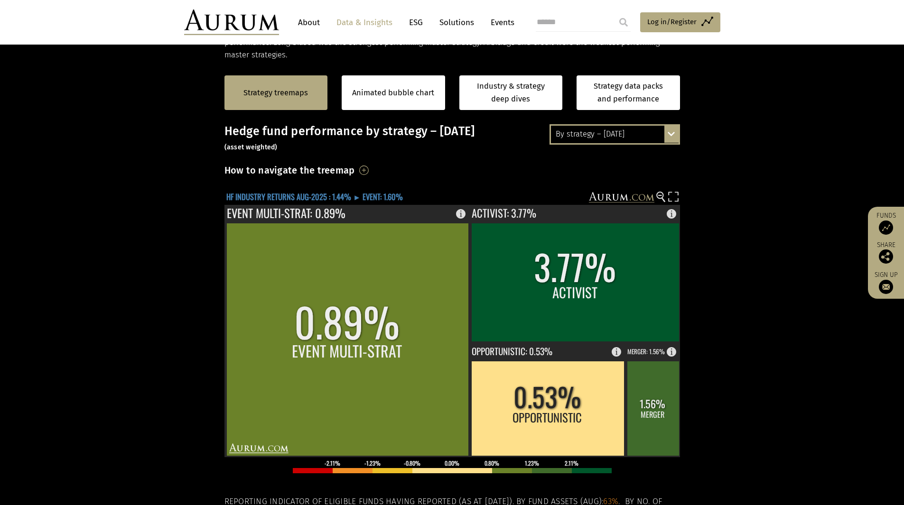 The height and width of the screenshot is (505, 904). What do you see at coordinates (886, 257) in the screenshot?
I see `img: Share this post` at bounding box center [886, 257].